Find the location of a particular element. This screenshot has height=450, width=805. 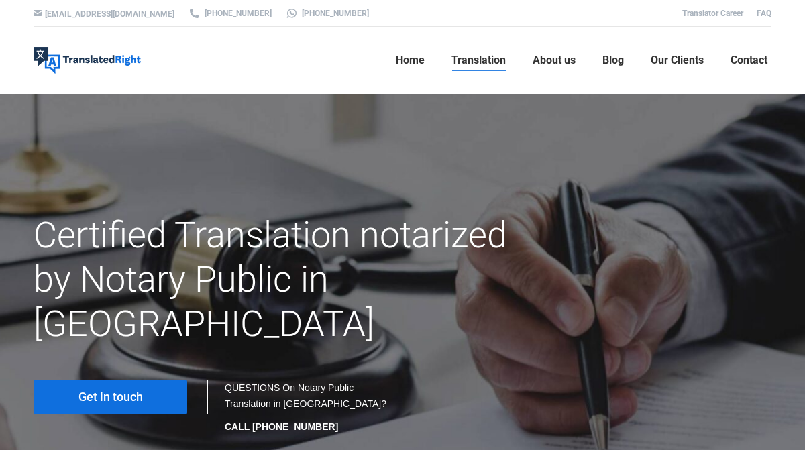

span: About us is located at coordinates (554, 60).